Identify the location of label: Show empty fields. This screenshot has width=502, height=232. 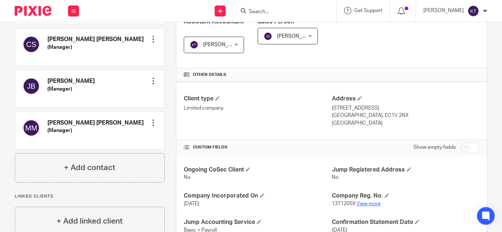
(434, 148).